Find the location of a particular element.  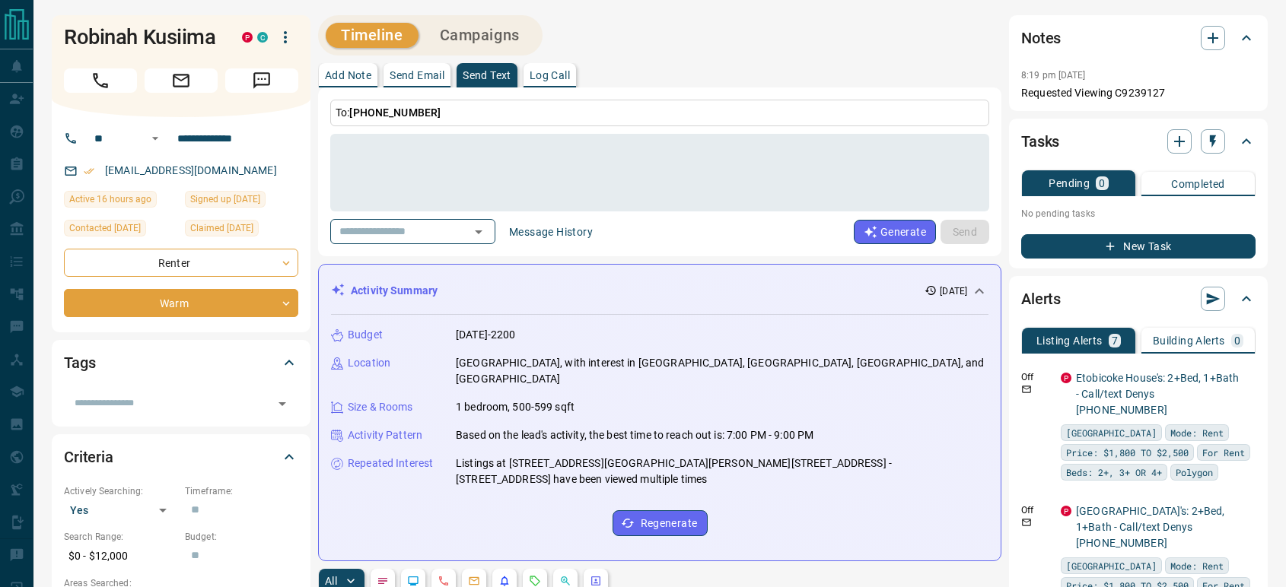

p: Repeated Interest is located at coordinates (390, 463).